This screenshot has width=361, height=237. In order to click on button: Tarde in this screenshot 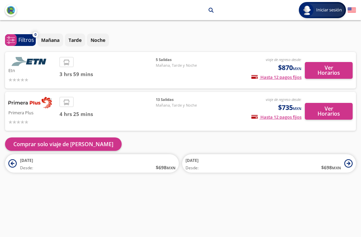, I will do `click(75, 40)`.